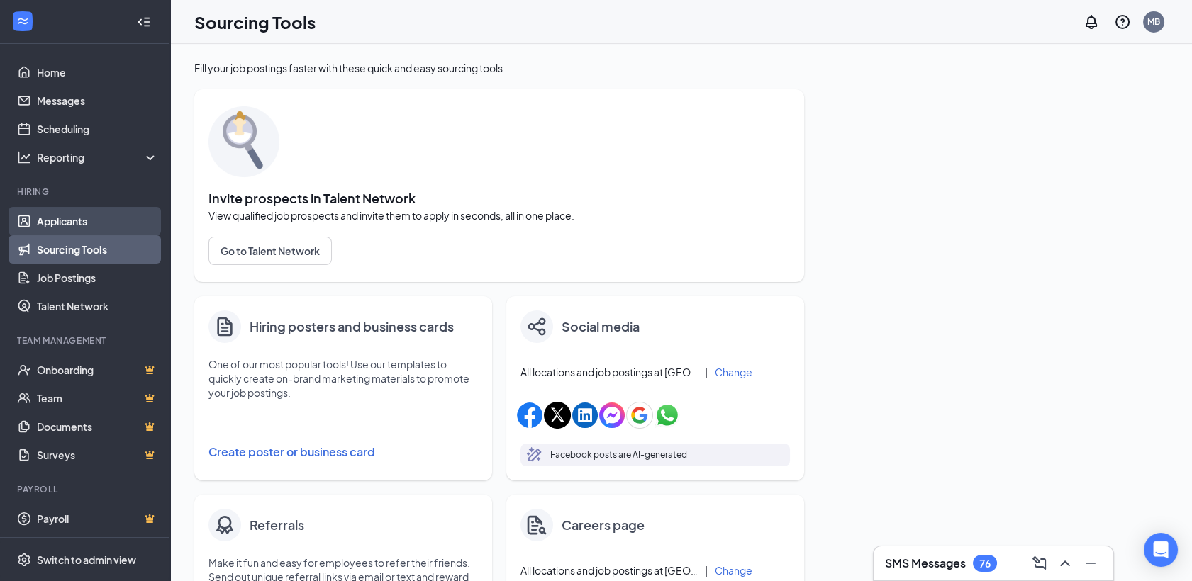 The width and height of the screenshot is (1192, 581). Describe the element at coordinates (1091, 22) in the screenshot. I see `svg: Notifications` at that location.